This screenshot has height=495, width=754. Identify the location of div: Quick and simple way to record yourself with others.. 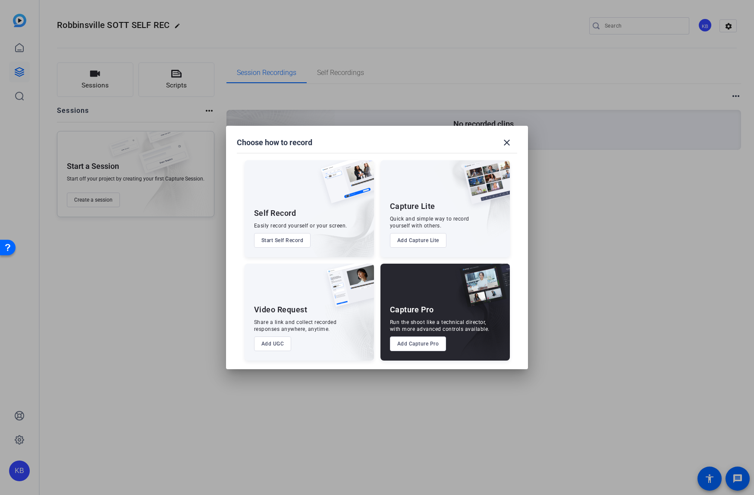
(429, 222).